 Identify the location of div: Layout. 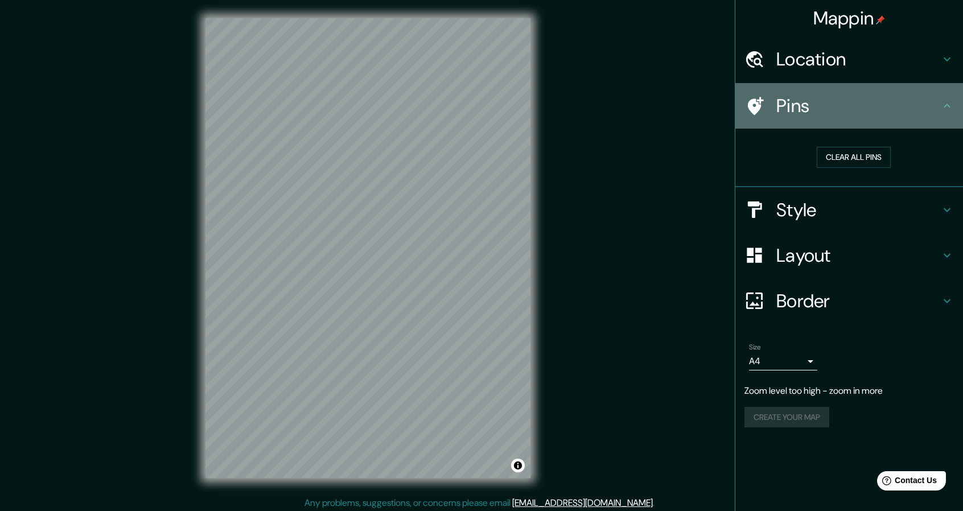
(849, 256).